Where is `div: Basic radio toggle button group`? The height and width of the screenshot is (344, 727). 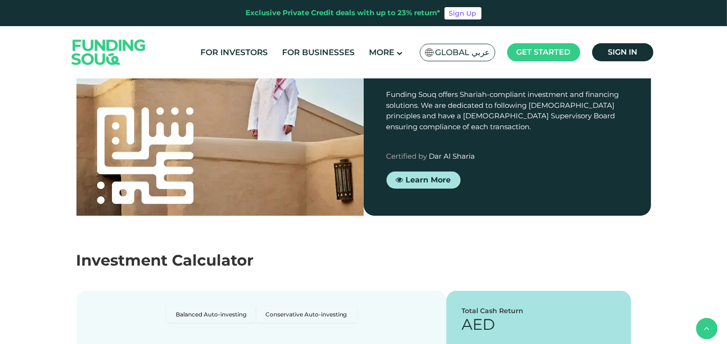
div: Basic radio toggle button group is located at coordinates (261, 314).